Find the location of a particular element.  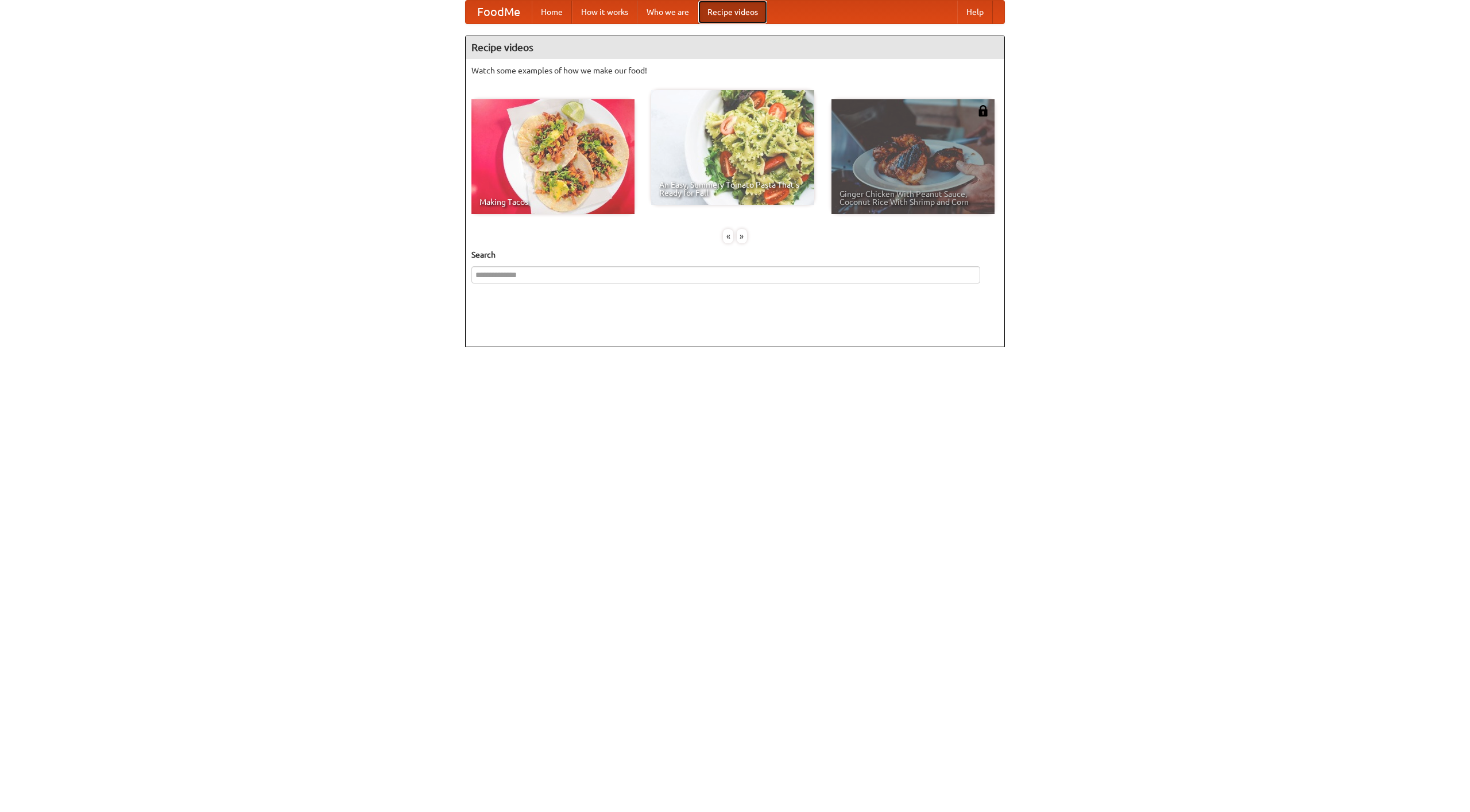

h5: Search is located at coordinates (735, 255).